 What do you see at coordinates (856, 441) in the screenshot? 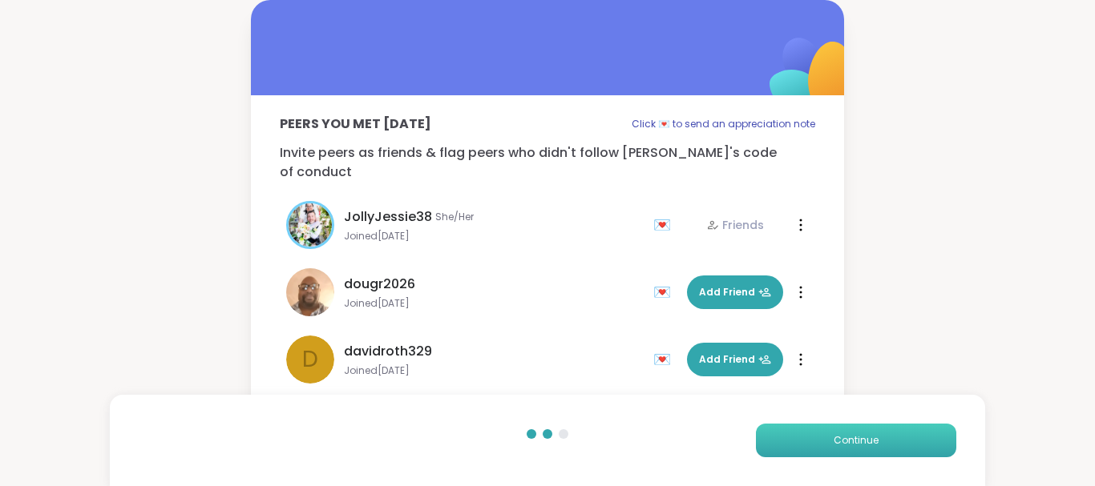
I see `button: Continue` at bounding box center [856, 441].